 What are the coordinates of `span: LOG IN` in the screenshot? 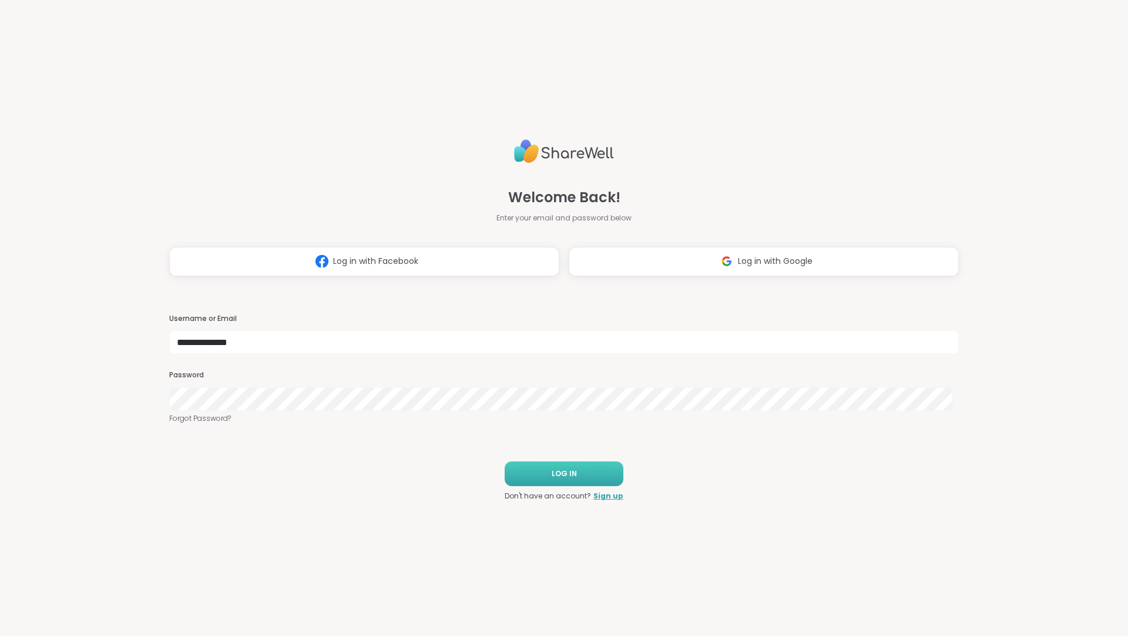 It's located at (564, 473).